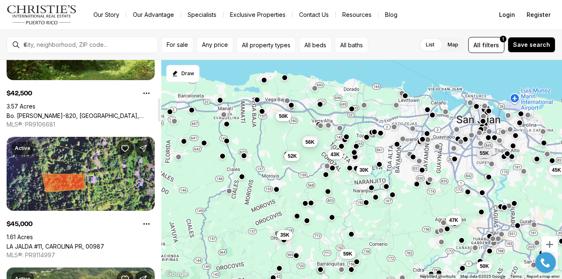  I want to click on button: 35K, so click(285, 235).